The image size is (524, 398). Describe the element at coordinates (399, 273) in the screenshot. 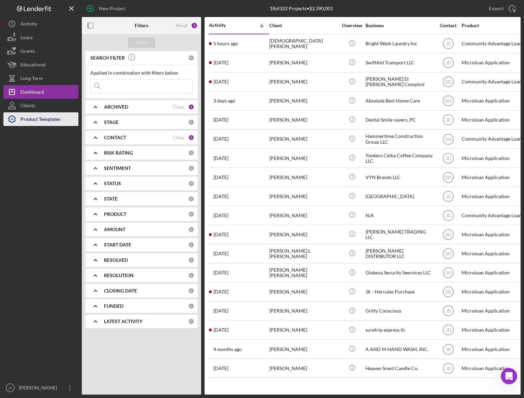

I see `div: Globosa Security Seervices LLC` at that location.